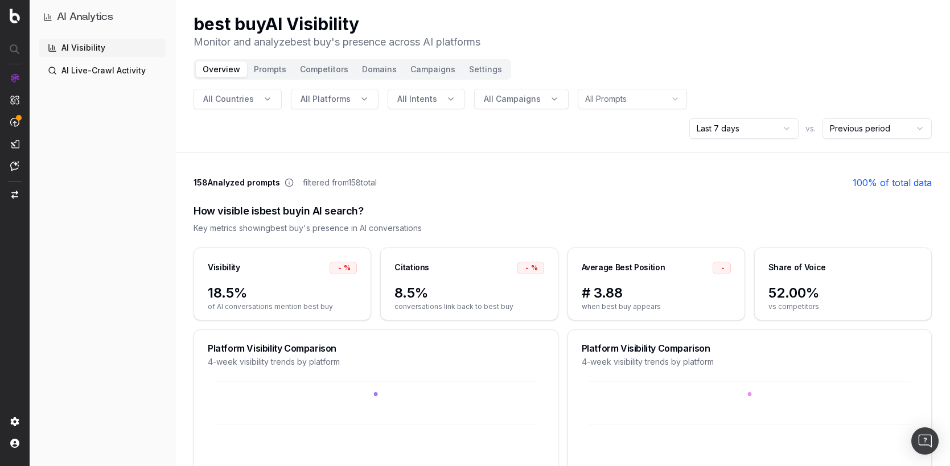  Describe the element at coordinates (810, 129) in the screenshot. I see `span: vs.` at that location.